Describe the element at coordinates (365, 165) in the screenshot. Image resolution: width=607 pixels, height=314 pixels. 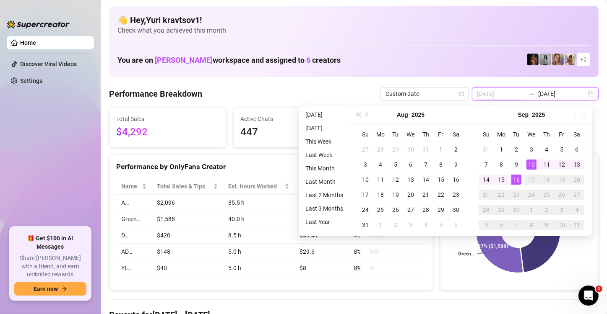
I see `td: 2025-08-03` at that location.